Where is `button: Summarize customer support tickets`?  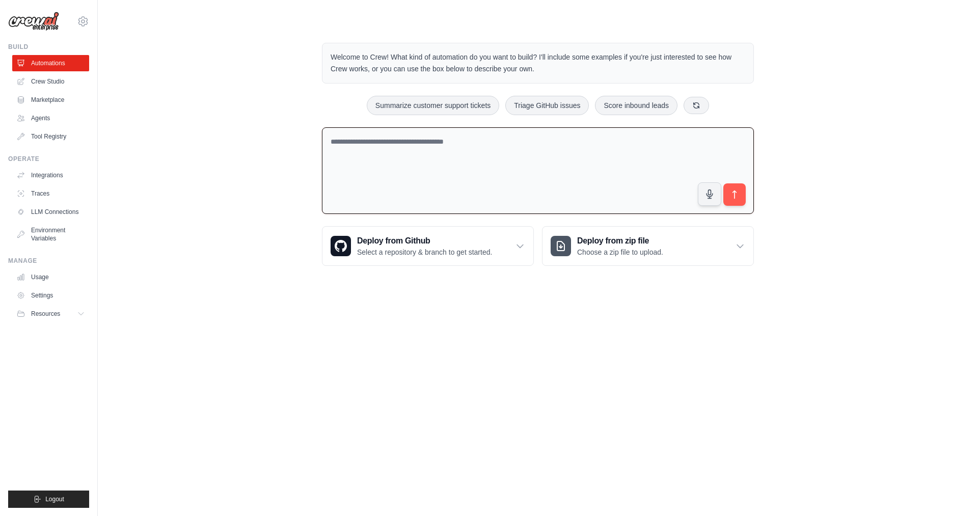 button: Summarize customer support tickets is located at coordinates (433, 105).